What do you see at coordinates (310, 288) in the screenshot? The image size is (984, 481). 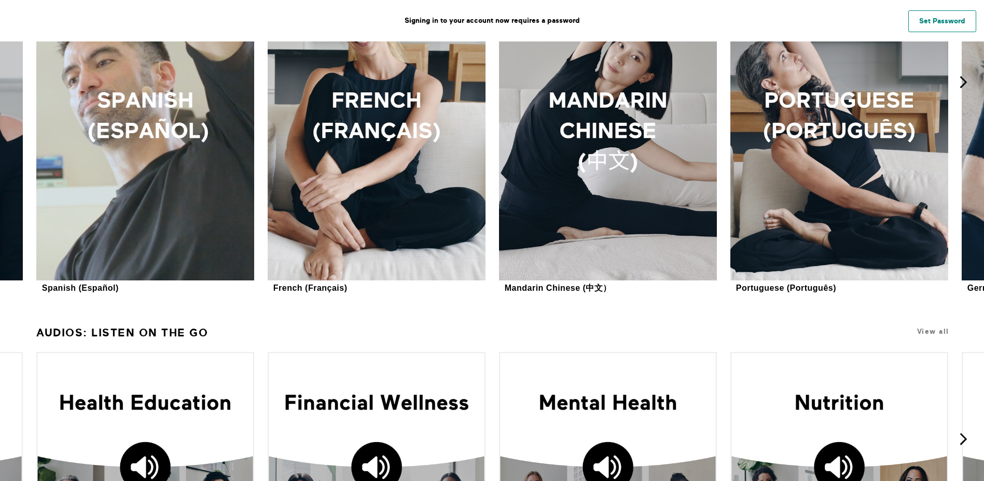 I see `div: French (Français)` at bounding box center [310, 288].